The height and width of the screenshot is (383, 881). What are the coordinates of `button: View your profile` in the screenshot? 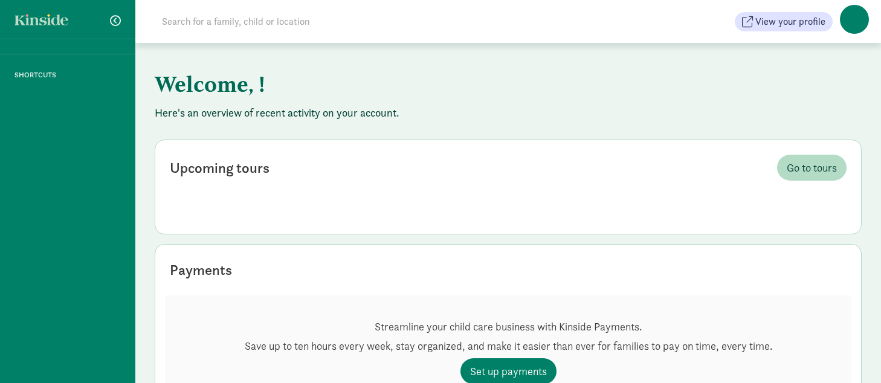 It's located at (784, 22).